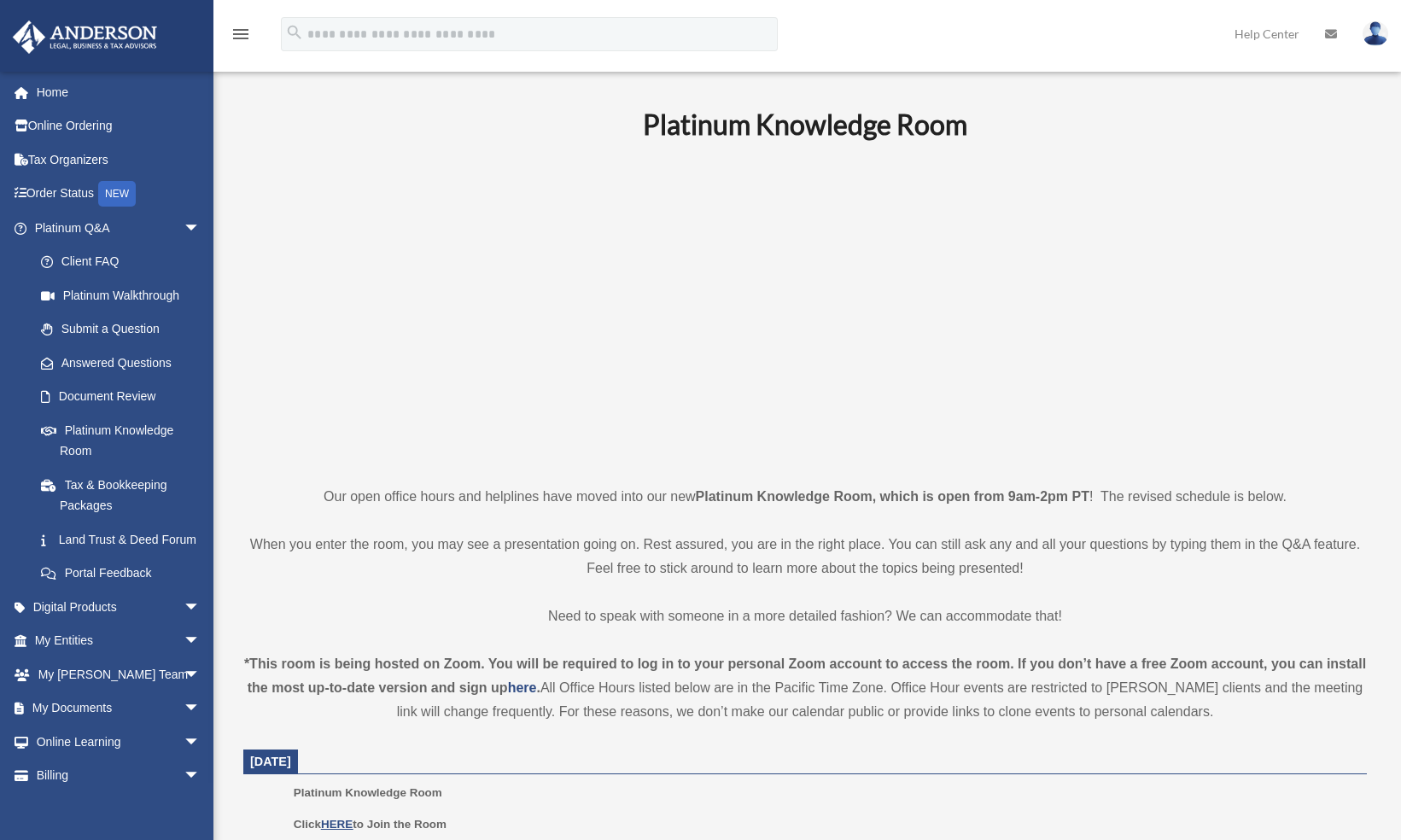 This screenshot has width=1401, height=840. I want to click on img: User Pic, so click(1375, 33).